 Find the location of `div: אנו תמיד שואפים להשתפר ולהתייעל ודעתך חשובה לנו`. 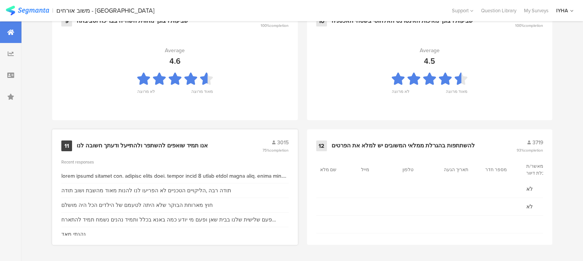

div: אנו תמיד שואפים להשתפר ולהתייעל ודעתך חשובה לנו is located at coordinates (142, 146).